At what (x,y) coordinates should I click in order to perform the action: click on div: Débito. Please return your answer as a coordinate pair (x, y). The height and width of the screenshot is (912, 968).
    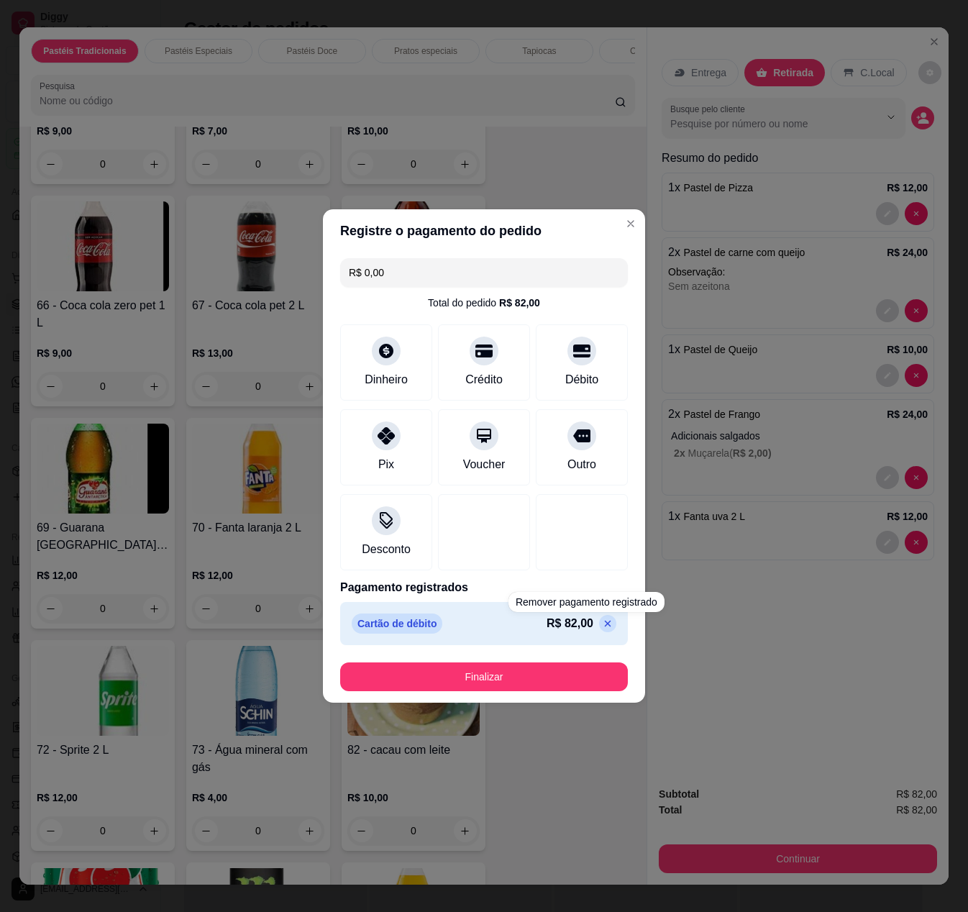
    Looking at the image, I should click on (582, 380).